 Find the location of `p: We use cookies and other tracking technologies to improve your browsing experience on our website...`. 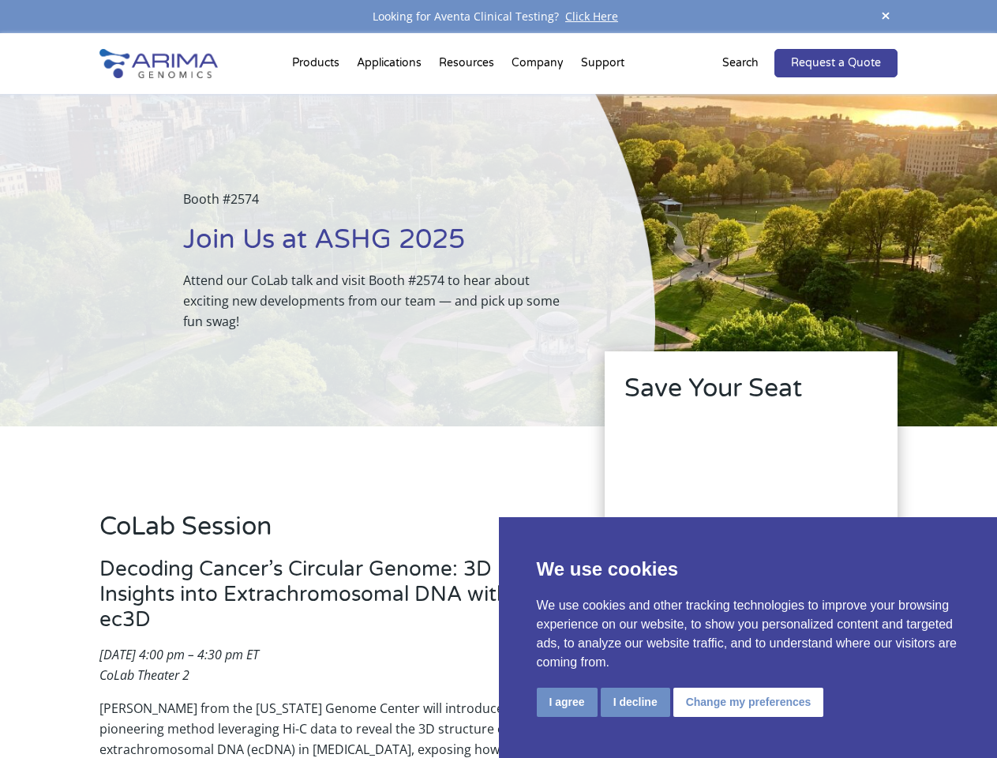

p: We use cookies and other tracking technologies to improve your browsing experience on our website... is located at coordinates (748, 634).